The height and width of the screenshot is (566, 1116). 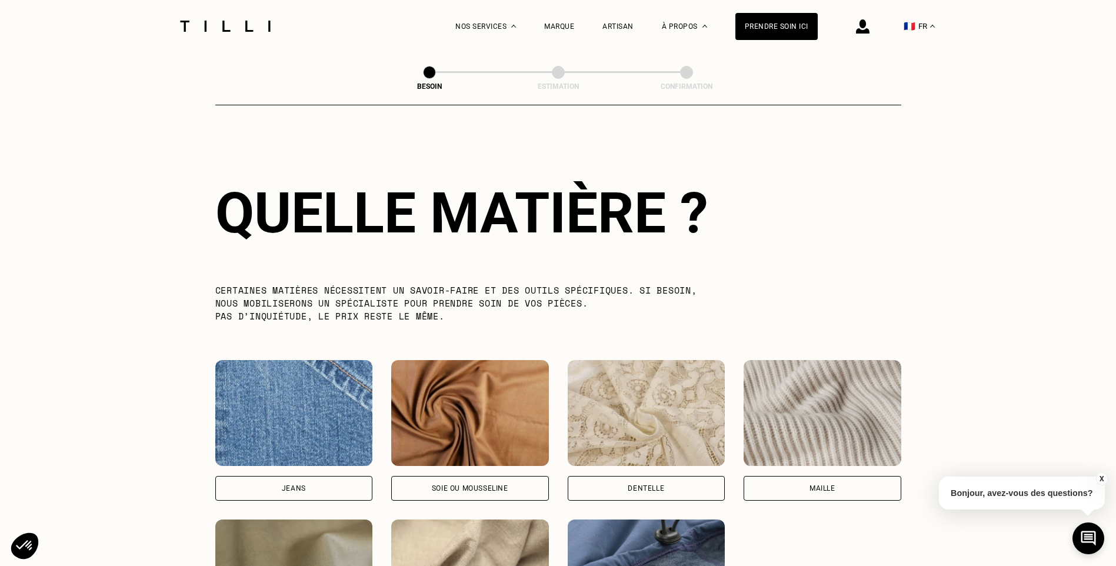 What do you see at coordinates (1022, 493) in the screenshot?
I see `p: Bonjour, avez-vous des questions?` at bounding box center [1022, 493].